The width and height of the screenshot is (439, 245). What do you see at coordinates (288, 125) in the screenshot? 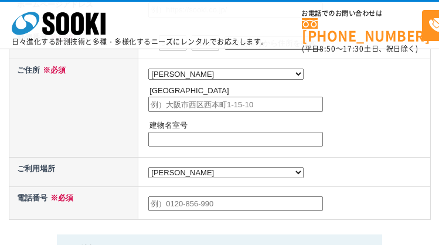
I see `p: 建物名室号` at bounding box center [288, 125].